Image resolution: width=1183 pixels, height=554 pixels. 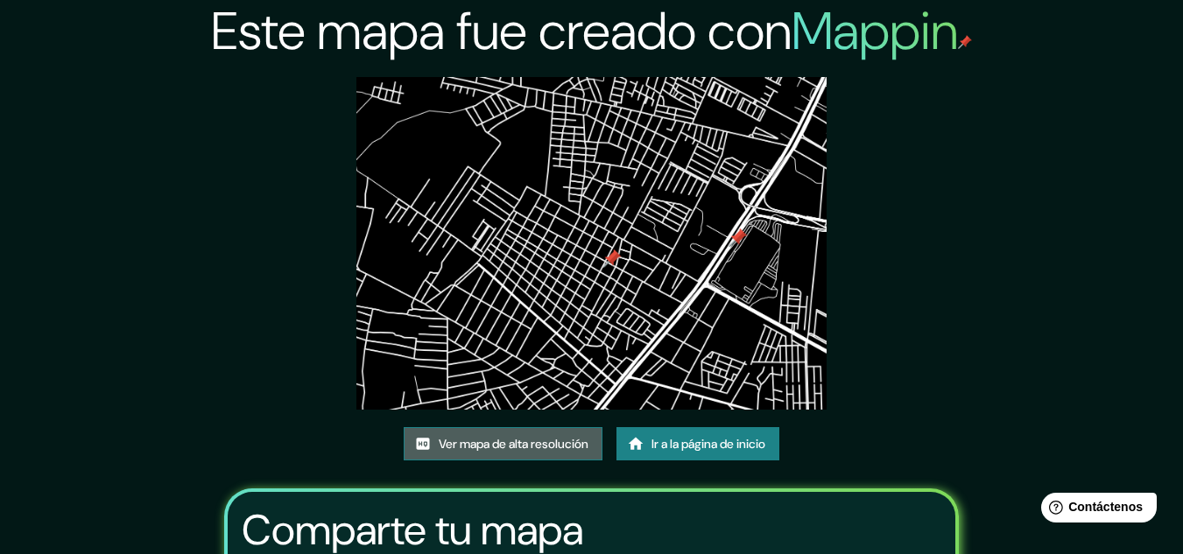 What do you see at coordinates (78, 21) in the screenshot?
I see `font: Contáctenos` at bounding box center [78, 21].